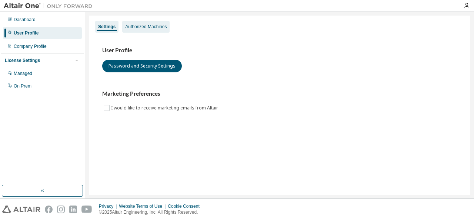 The height and width of the screenshot is (220, 474). What do you see at coordinates (23, 86) in the screenshot?
I see `div: On Prem` at bounding box center [23, 86].